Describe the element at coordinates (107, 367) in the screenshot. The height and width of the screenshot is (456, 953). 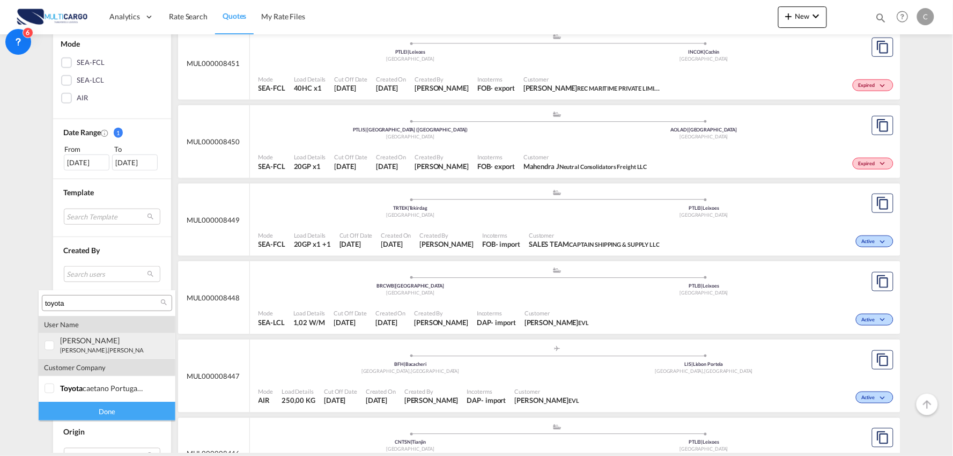
I see `div: customer company` at that location.